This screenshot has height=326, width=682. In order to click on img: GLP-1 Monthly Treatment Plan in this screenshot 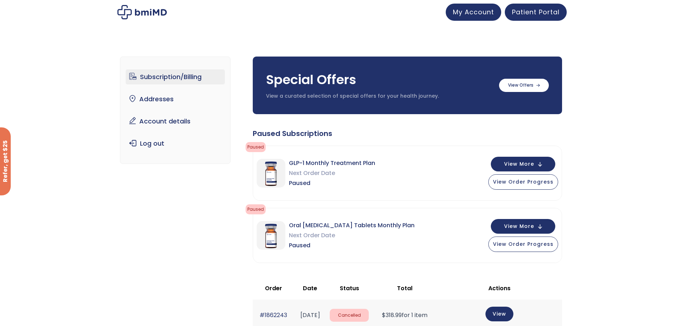, I will do `click(271, 173)`.